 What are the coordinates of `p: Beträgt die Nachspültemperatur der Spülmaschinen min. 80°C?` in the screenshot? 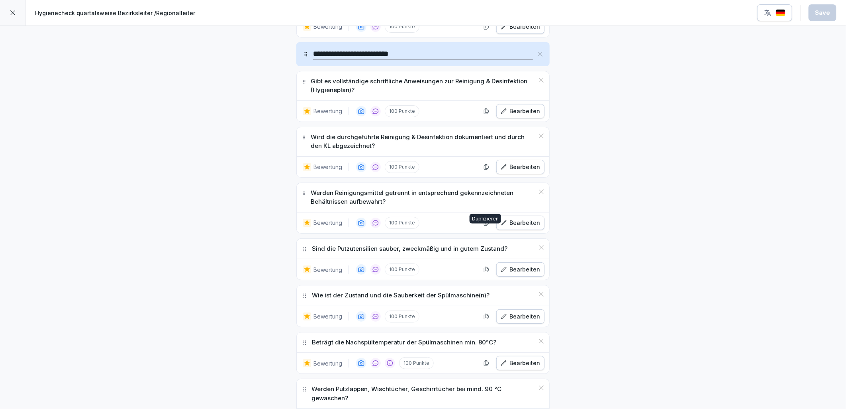 It's located at (404, 342).